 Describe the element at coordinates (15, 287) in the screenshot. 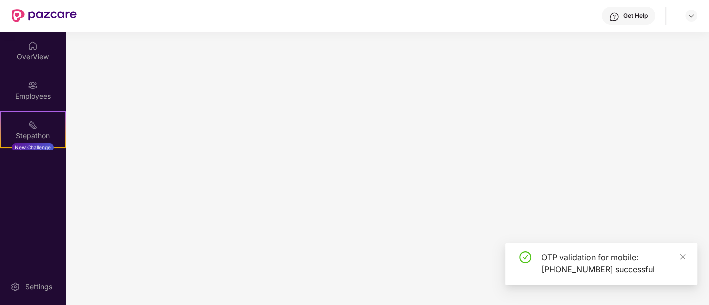

I see `img: svg+xml;base64,PHN2ZyBpZD0iU2V0dGluZy0yMHgyMCIgeG1sbnM9Imh0dHA6Ly93d3cudzMub3JnLzIwMDAvc3ZnIiB3aW...` at that location.